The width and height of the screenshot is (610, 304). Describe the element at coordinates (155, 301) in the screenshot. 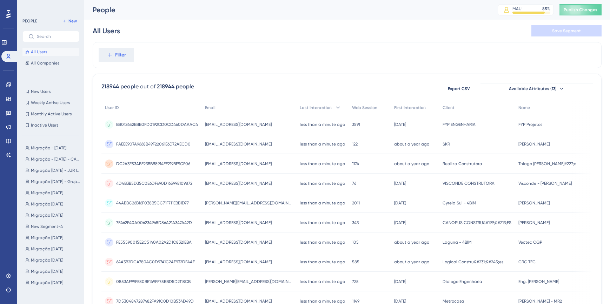

I see `span: 7D5304847287482FA91C0D10B534D49D` at that location.